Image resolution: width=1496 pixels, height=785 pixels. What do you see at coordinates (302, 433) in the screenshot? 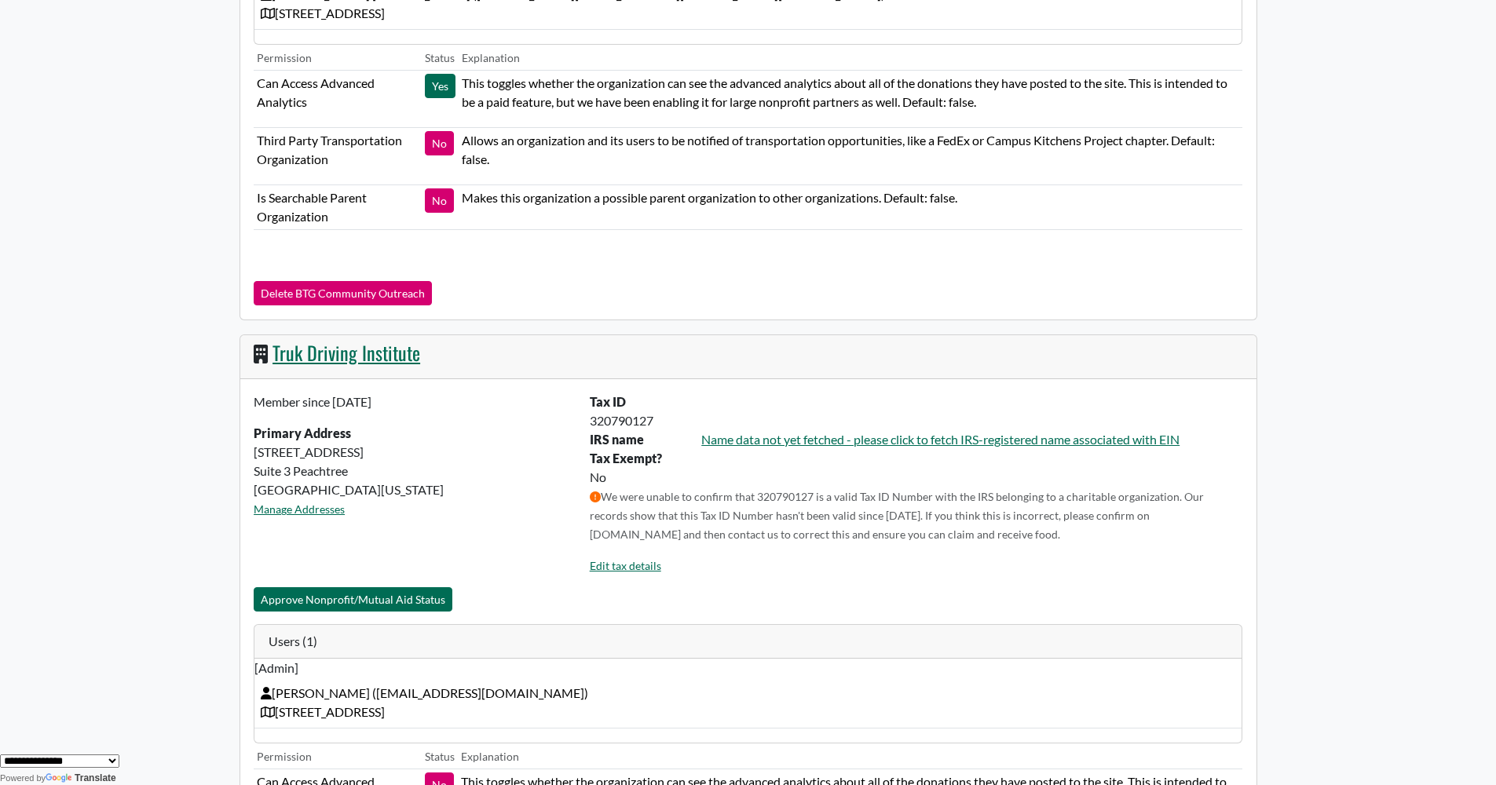
I see `strong: Primary Address` at bounding box center [302, 433].